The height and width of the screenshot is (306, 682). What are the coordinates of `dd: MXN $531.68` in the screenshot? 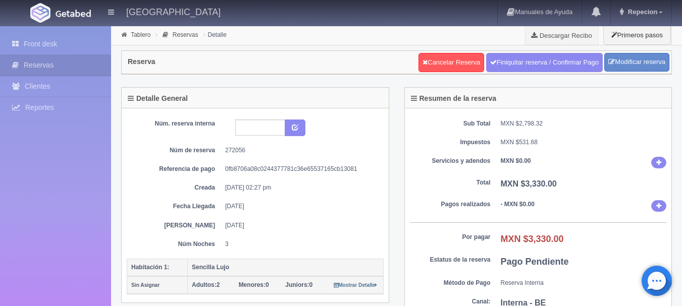 It's located at (584, 142).